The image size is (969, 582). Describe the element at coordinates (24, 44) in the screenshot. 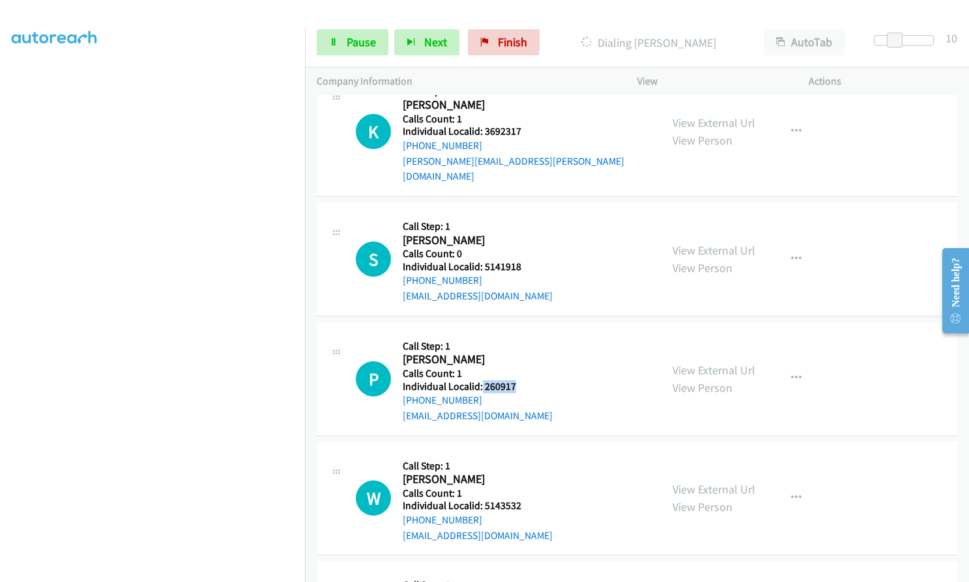

I see `div: Need help?` at that location.